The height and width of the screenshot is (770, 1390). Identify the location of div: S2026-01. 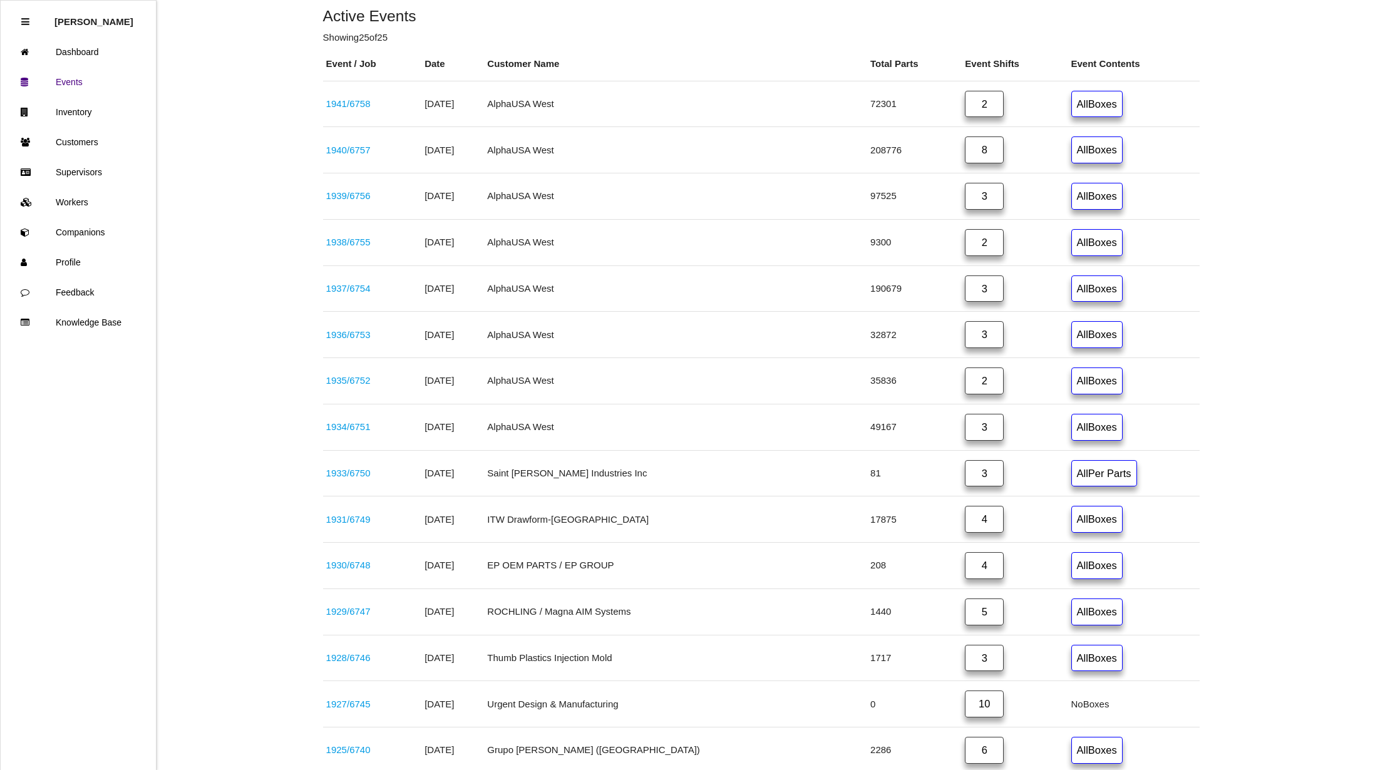
(372, 427).